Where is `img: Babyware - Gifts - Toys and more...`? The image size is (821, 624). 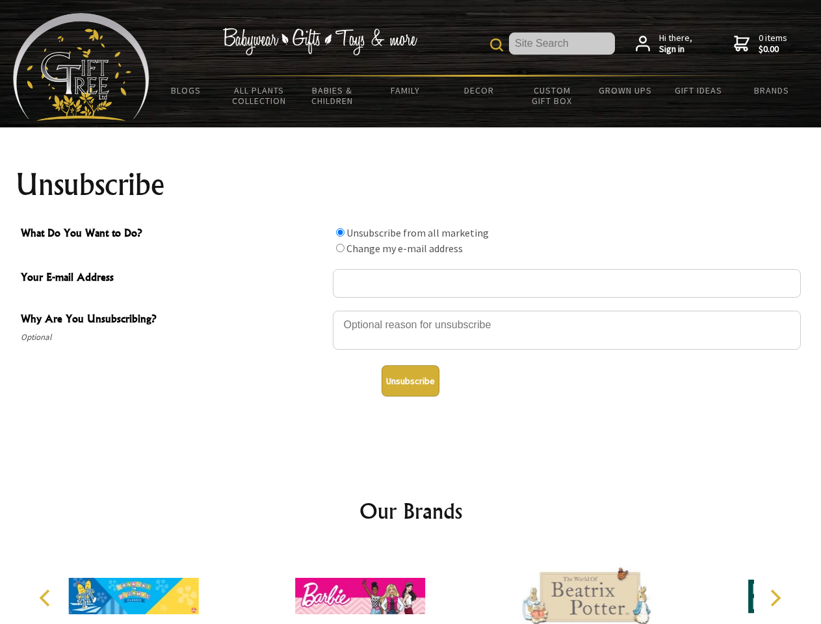 img: Babyware - Gifts - Toys and more... is located at coordinates (81, 67).